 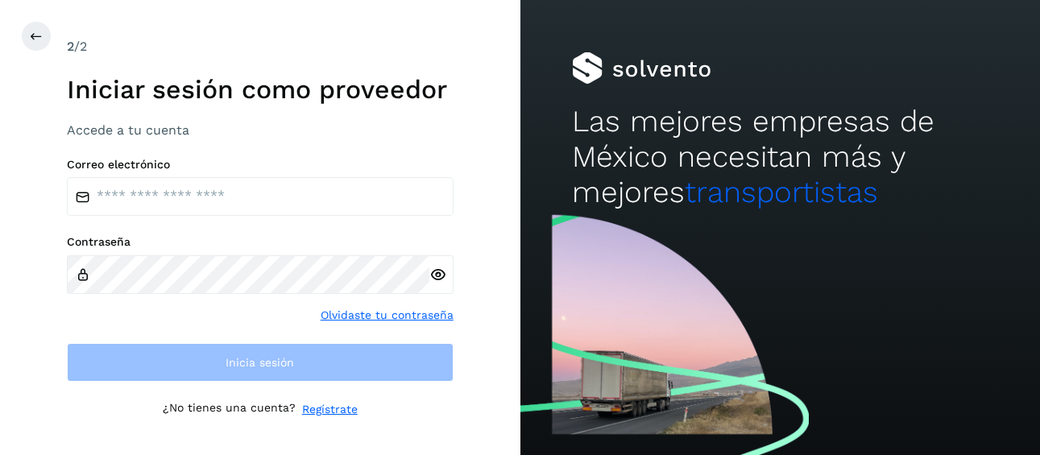 What do you see at coordinates (780, 157) in the screenshot?
I see `h2: Las mejores empresas de México necesitan más y mejores` at bounding box center [780, 157].